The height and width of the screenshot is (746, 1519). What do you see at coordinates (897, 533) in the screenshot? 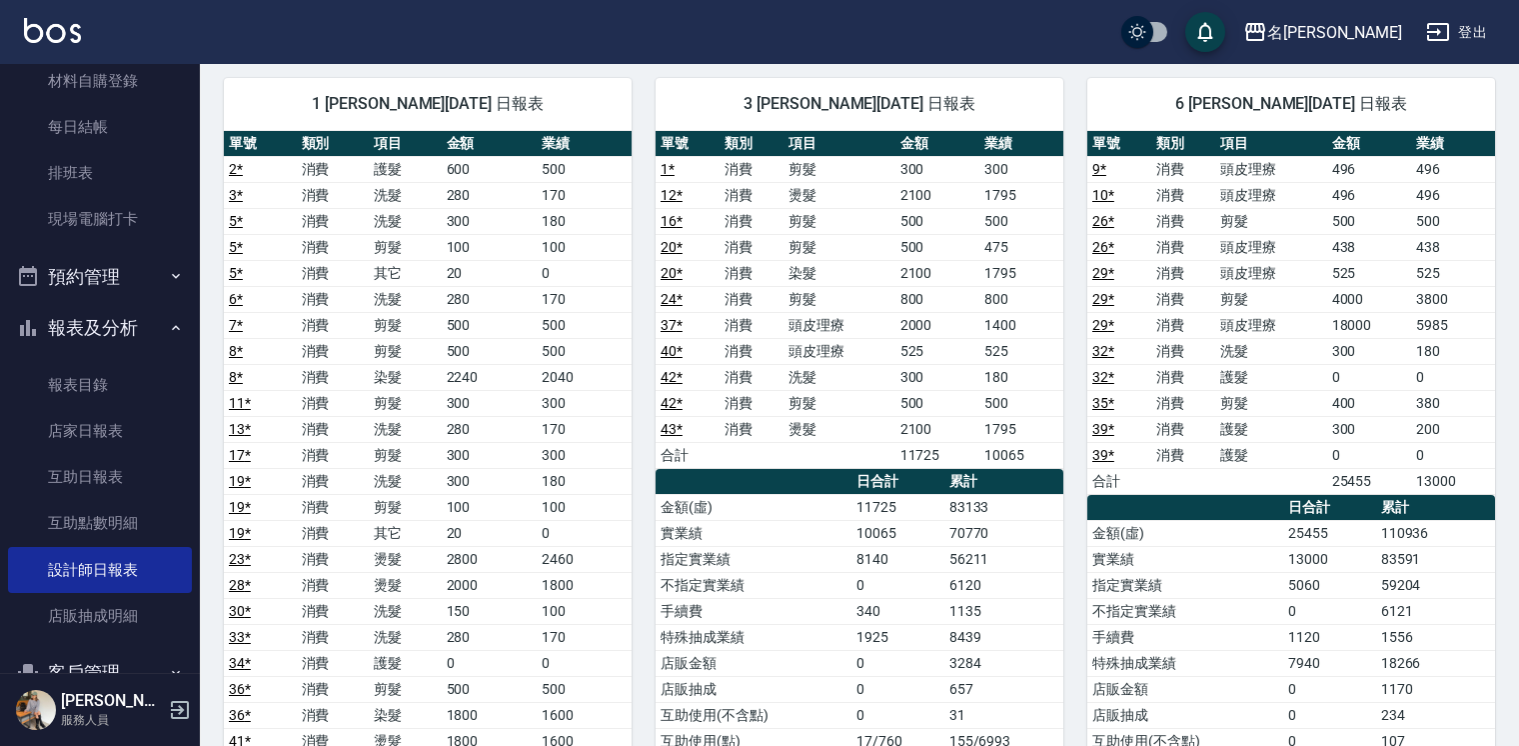
I see `td: 10065` at bounding box center [897, 533].